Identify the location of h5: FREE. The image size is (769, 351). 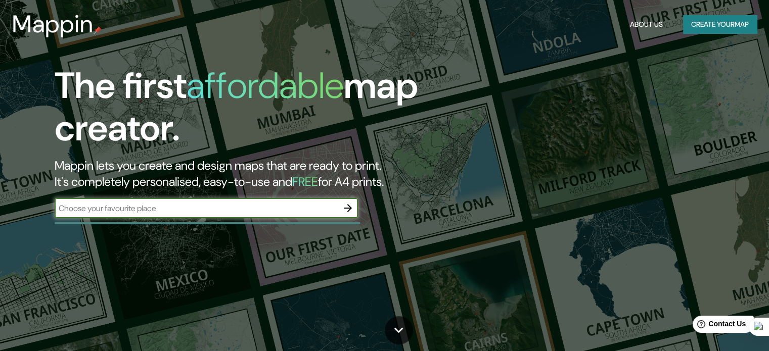
(305, 181).